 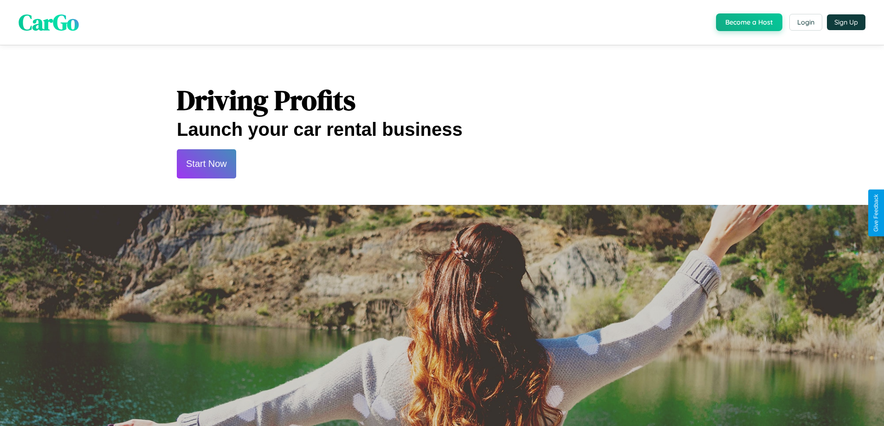 What do you see at coordinates (206, 164) in the screenshot?
I see `button: Start Now` at bounding box center [206, 164].